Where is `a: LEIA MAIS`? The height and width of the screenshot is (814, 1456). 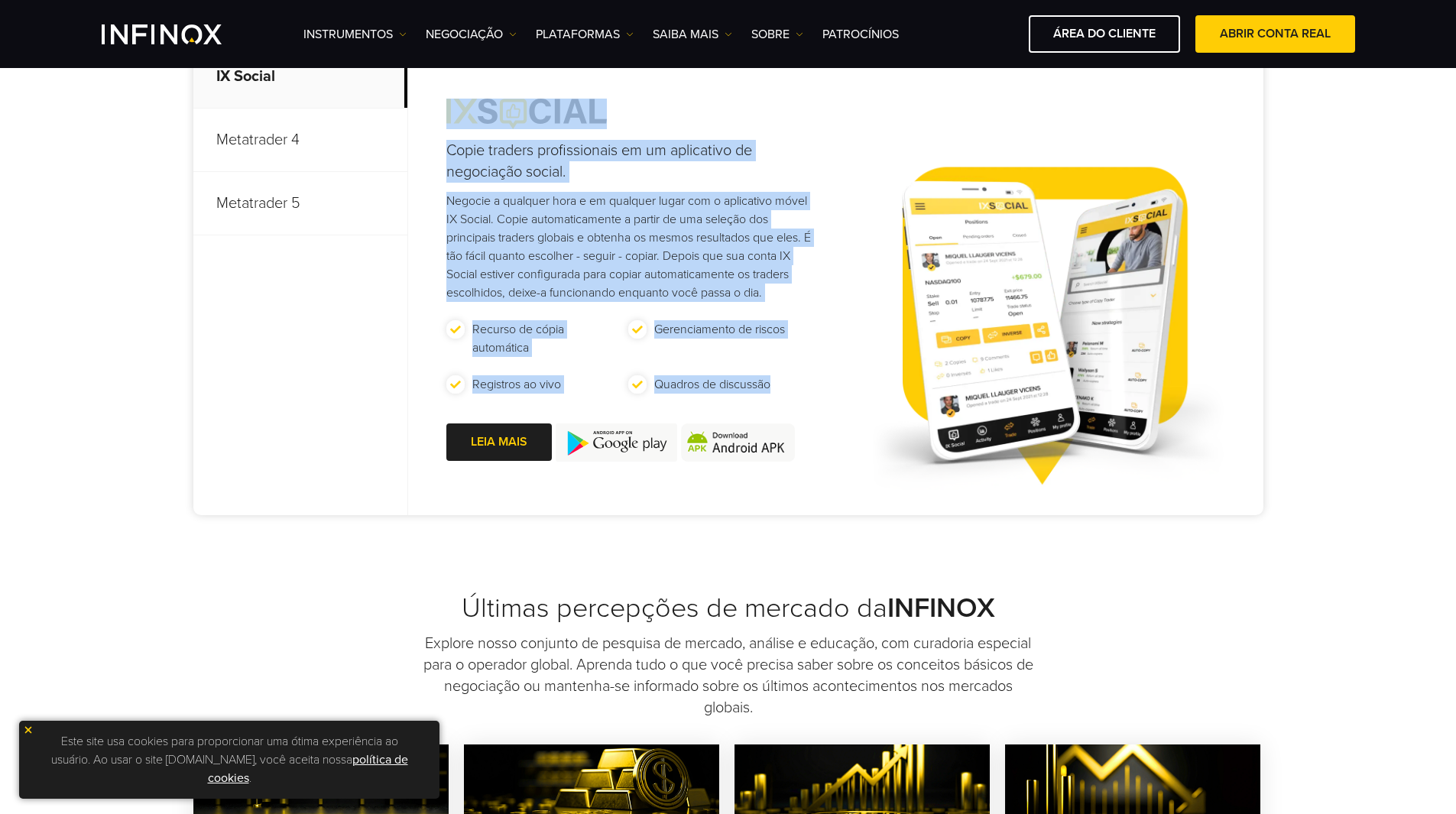 a: LEIA MAIS is located at coordinates (499, 442).